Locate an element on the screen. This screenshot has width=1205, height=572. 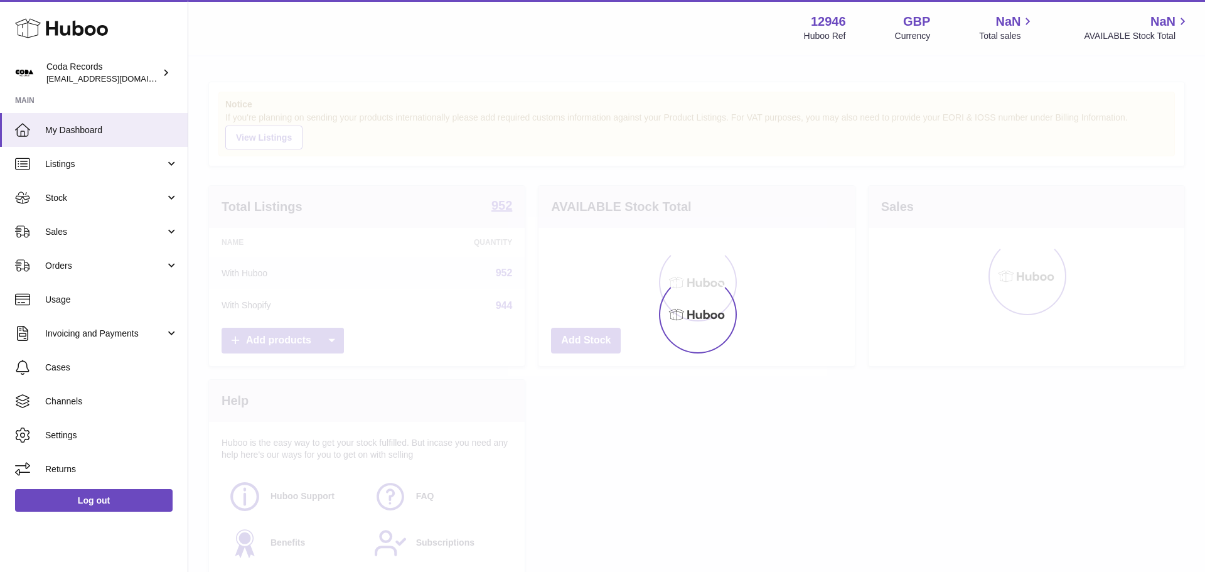
span: My Dashboard is located at coordinates (112, 130).